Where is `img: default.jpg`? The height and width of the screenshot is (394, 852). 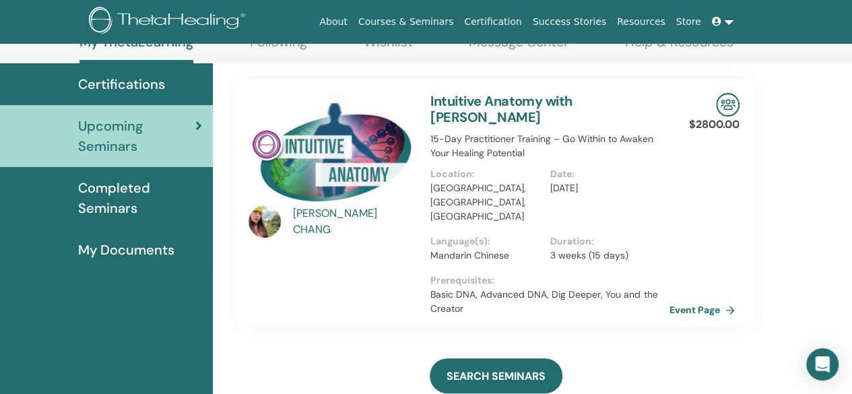 img: default.jpg is located at coordinates (265, 222).